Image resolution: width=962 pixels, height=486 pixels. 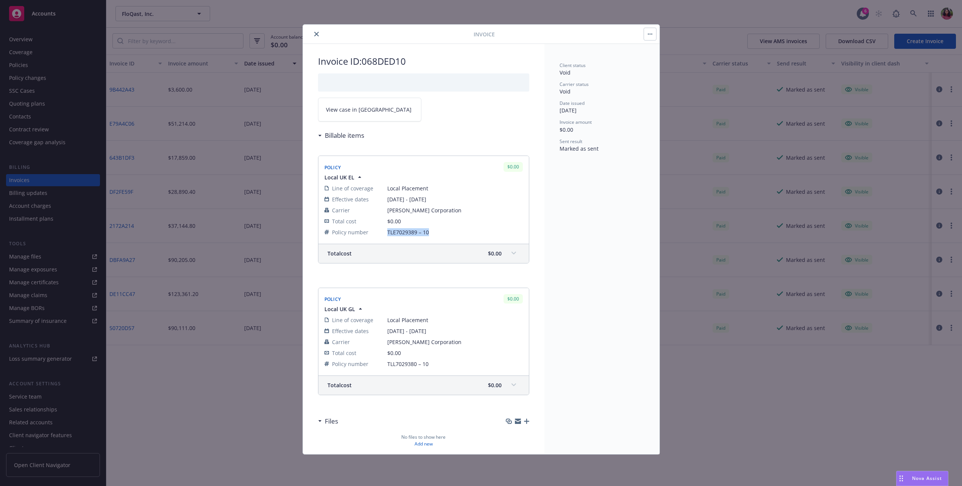 I want to click on h3: Files, so click(x=331, y=421).